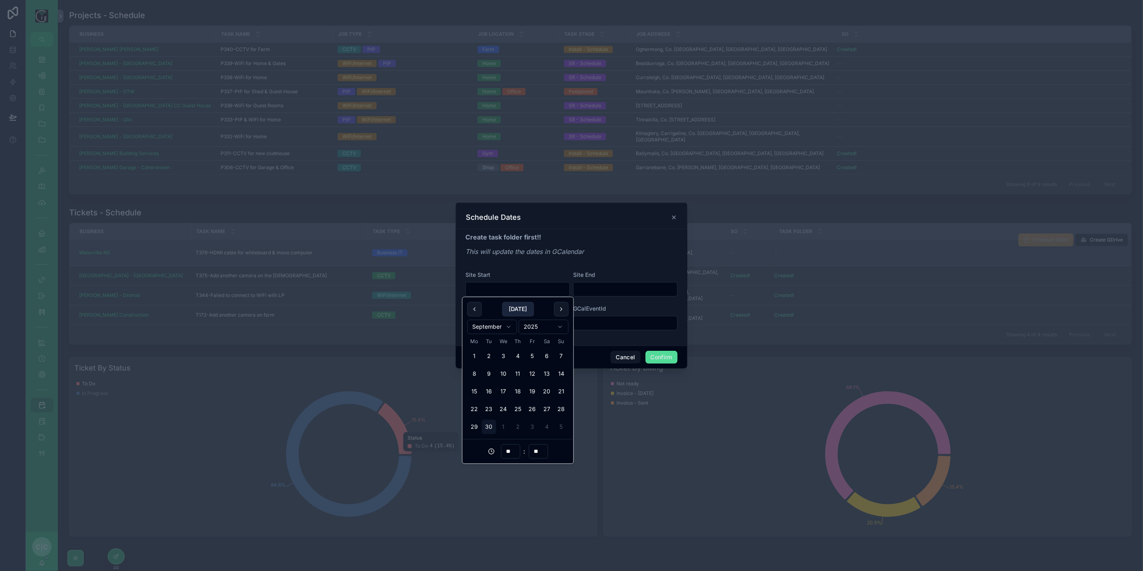  Describe the element at coordinates (524, 252) in the screenshot. I see `em: This will update the dates in GCalendar` at that location.